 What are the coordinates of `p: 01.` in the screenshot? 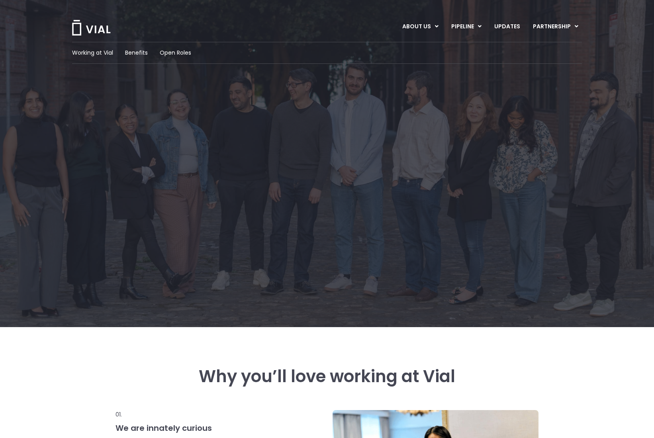 It's located at (208, 414).